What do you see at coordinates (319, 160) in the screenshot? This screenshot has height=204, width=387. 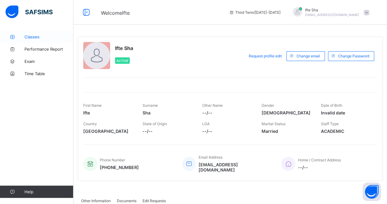 I see `span: Home / Contract Address` at bounding box center [319, 160].